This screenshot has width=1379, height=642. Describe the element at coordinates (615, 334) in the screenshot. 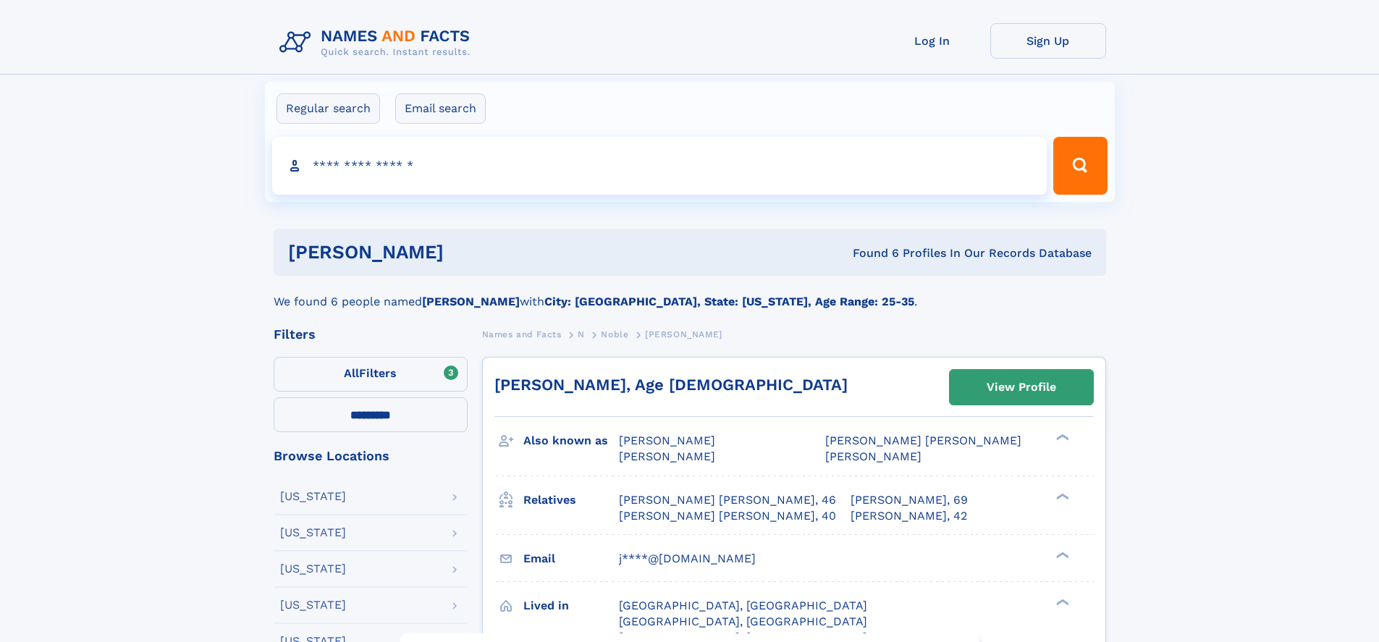

I see `a: Noble` at that location.